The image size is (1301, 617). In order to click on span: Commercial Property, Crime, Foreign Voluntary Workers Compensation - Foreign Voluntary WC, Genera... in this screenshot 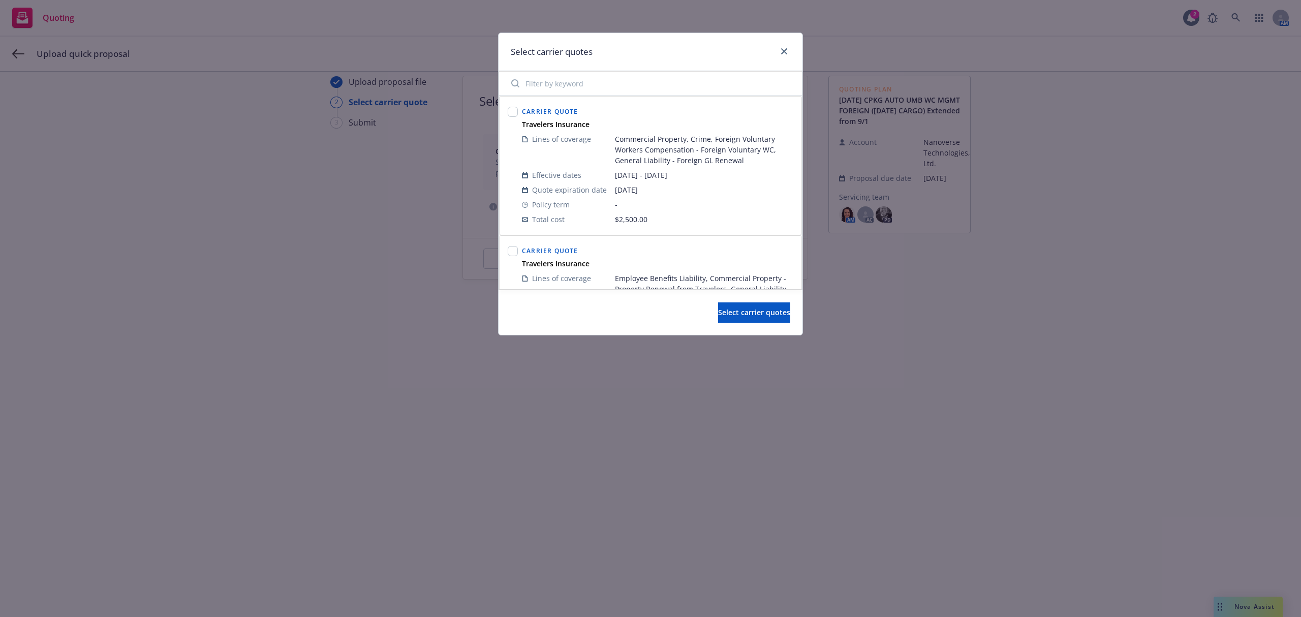, I will do `click(704, 149)`.